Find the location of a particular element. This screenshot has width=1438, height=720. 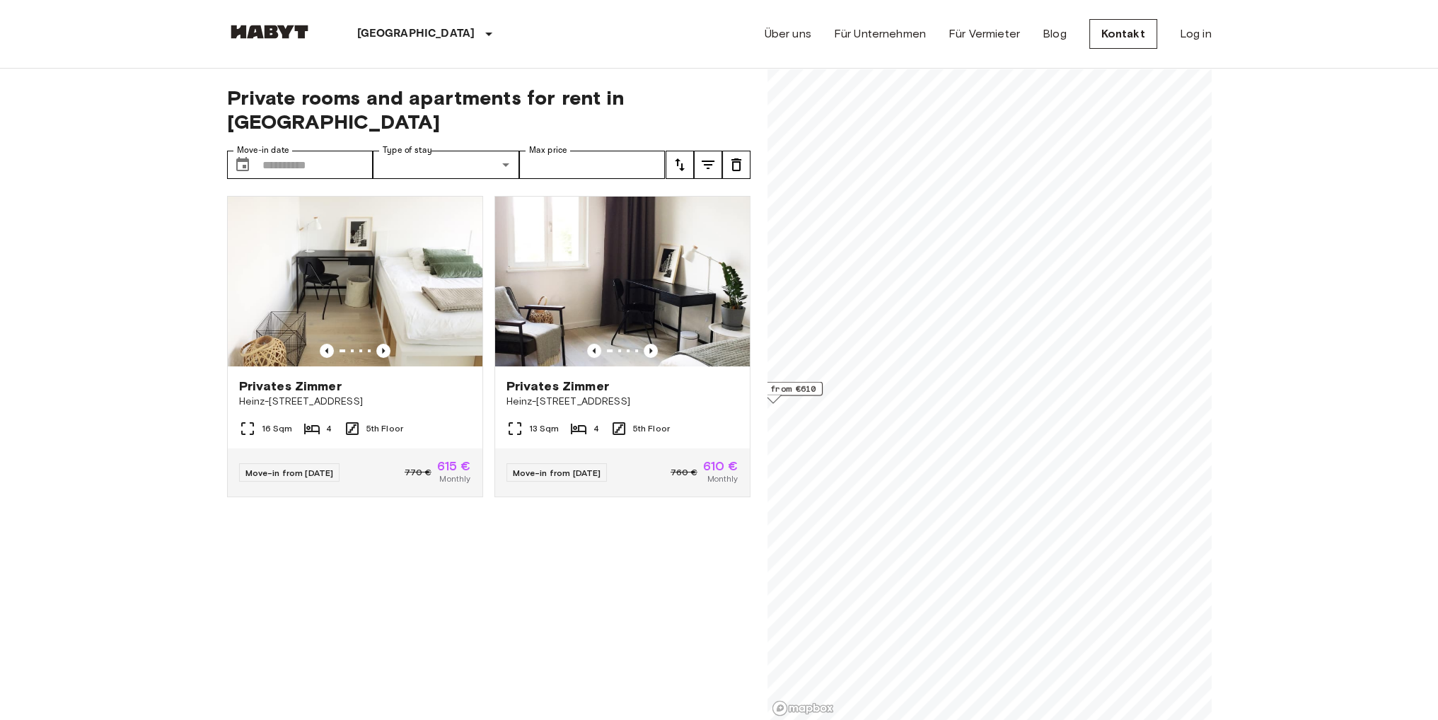

a: Für Vermieter is located at coordinates (984, 34).